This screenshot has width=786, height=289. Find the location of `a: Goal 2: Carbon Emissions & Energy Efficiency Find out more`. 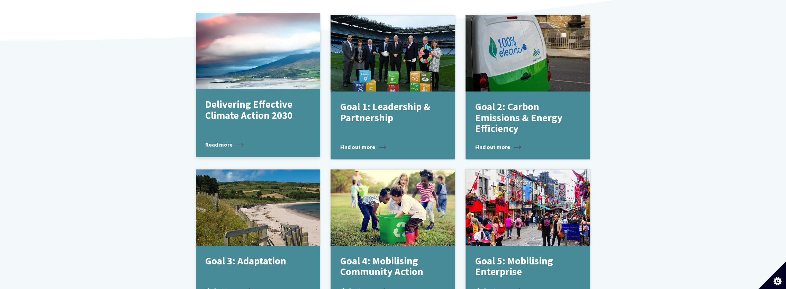

a: Goal 2: Carbon Emissions & Energy Efficiency Find out more is located at coordinates (528, 87).